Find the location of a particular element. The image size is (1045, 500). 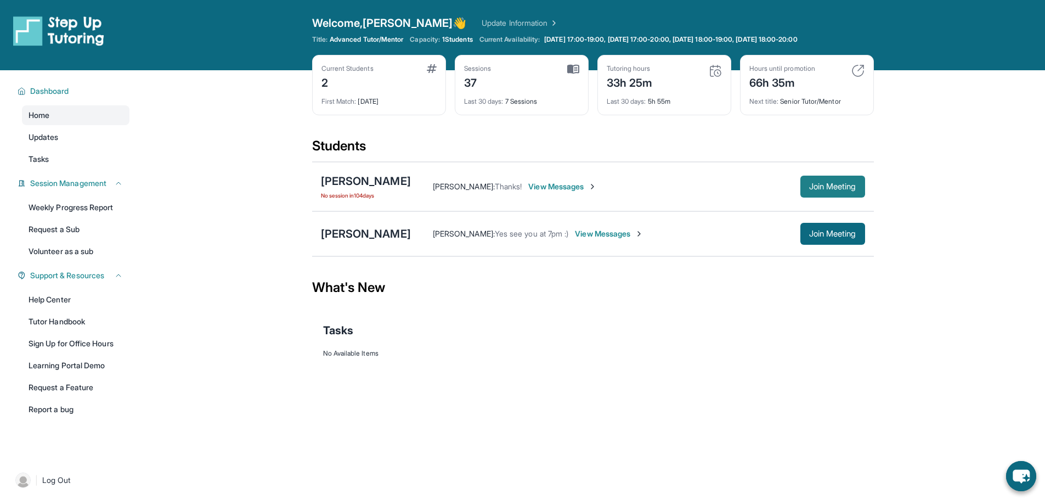

button: Dashboard is located at coordinates (74, 91).